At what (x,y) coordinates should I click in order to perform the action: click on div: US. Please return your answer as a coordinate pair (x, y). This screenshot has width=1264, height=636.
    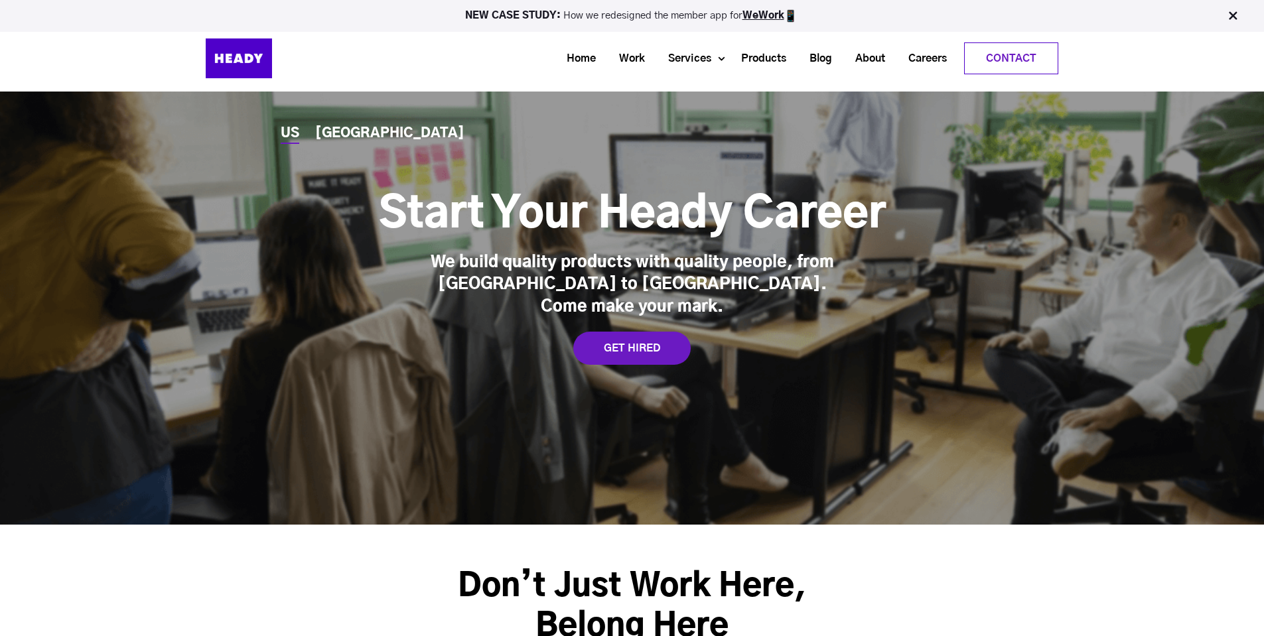
    Looking at the image, I should click on (290, 133).